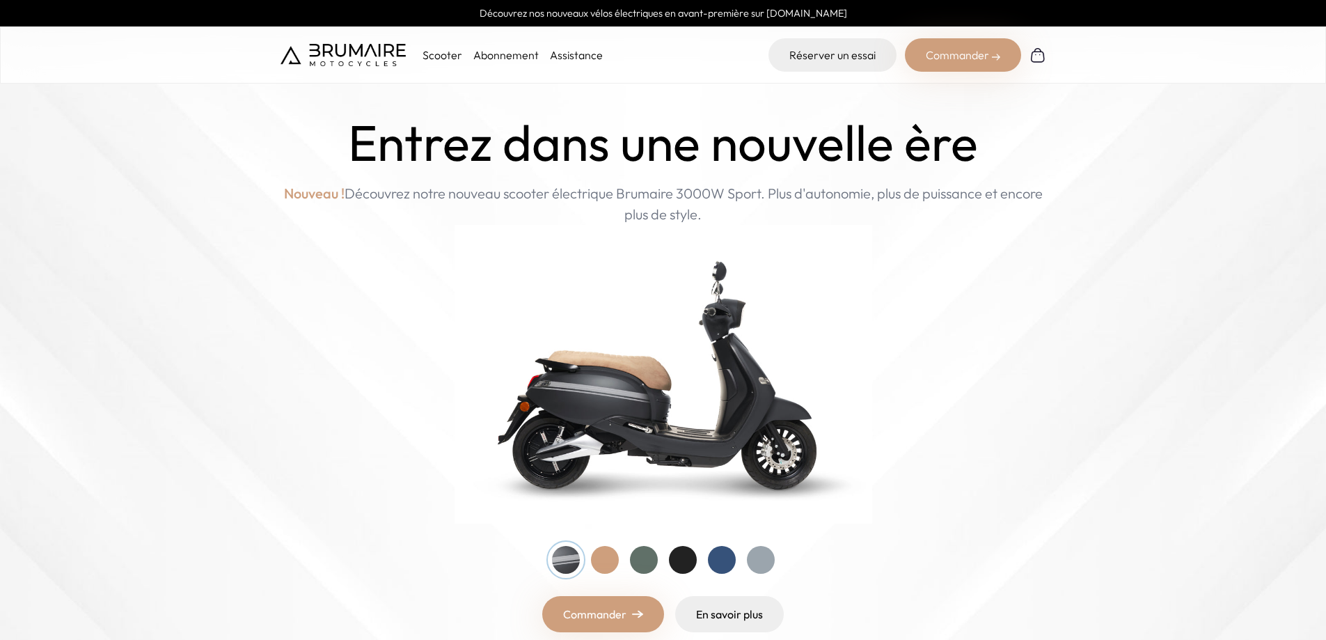 The image size is (1326, 640). What do you see at coordinates (576, 55) in the screenshot?
I see `a: Assistance` at bounding box center [576, 55].